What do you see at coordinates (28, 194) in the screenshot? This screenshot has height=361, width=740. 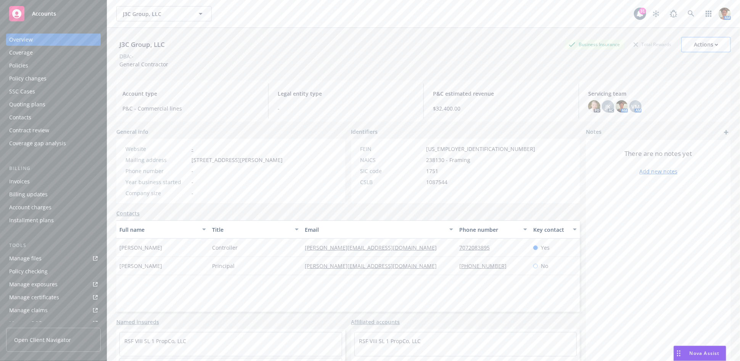 I see `div: Billing updates` at bounding box center [28, 194].